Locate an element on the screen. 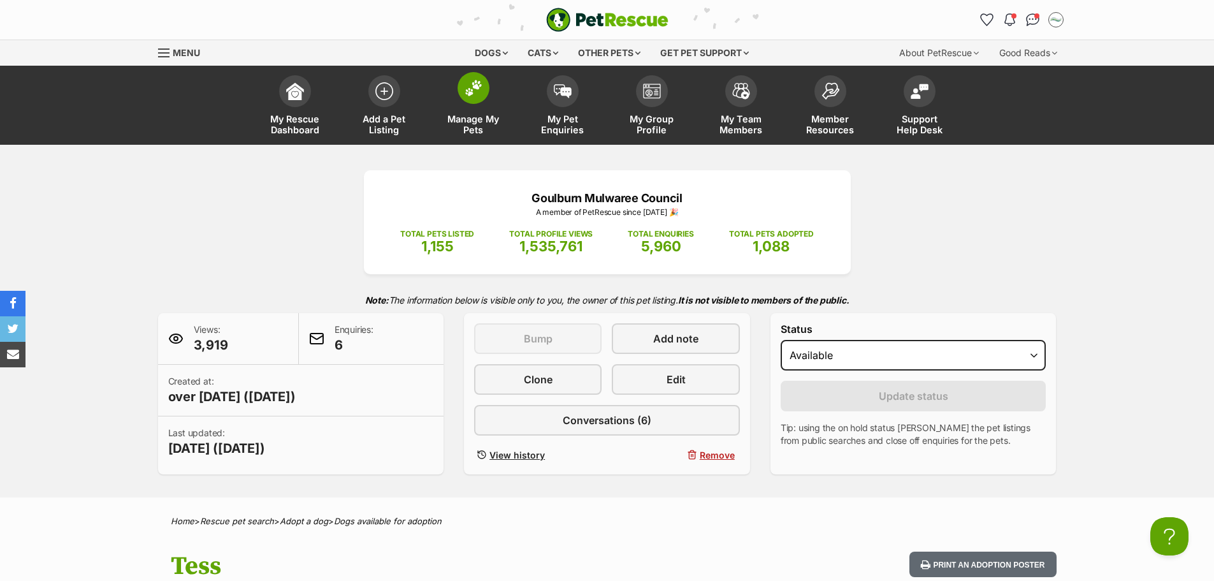  p: TOTAL PETS LISTED is located at coordinates (437, 234).